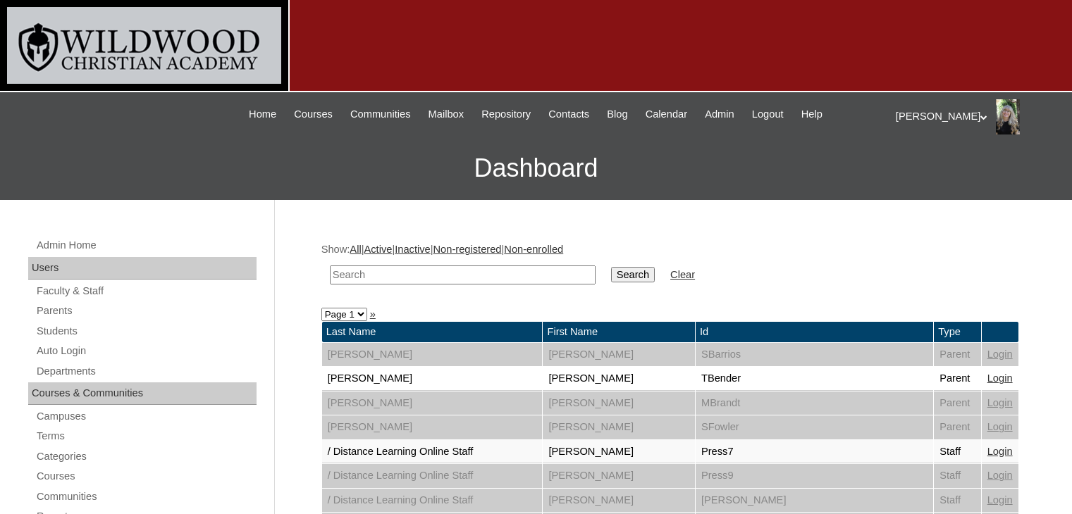  I want to click on a: Inactive, so click(412, 249).